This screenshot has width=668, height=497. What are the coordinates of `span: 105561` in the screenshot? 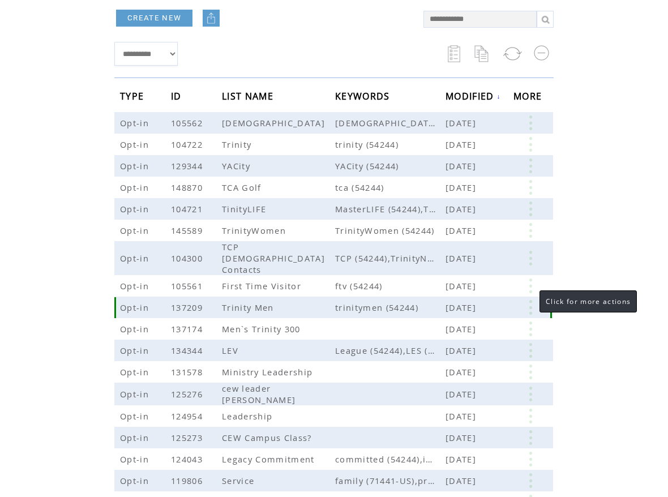 It's located at (188, 286).